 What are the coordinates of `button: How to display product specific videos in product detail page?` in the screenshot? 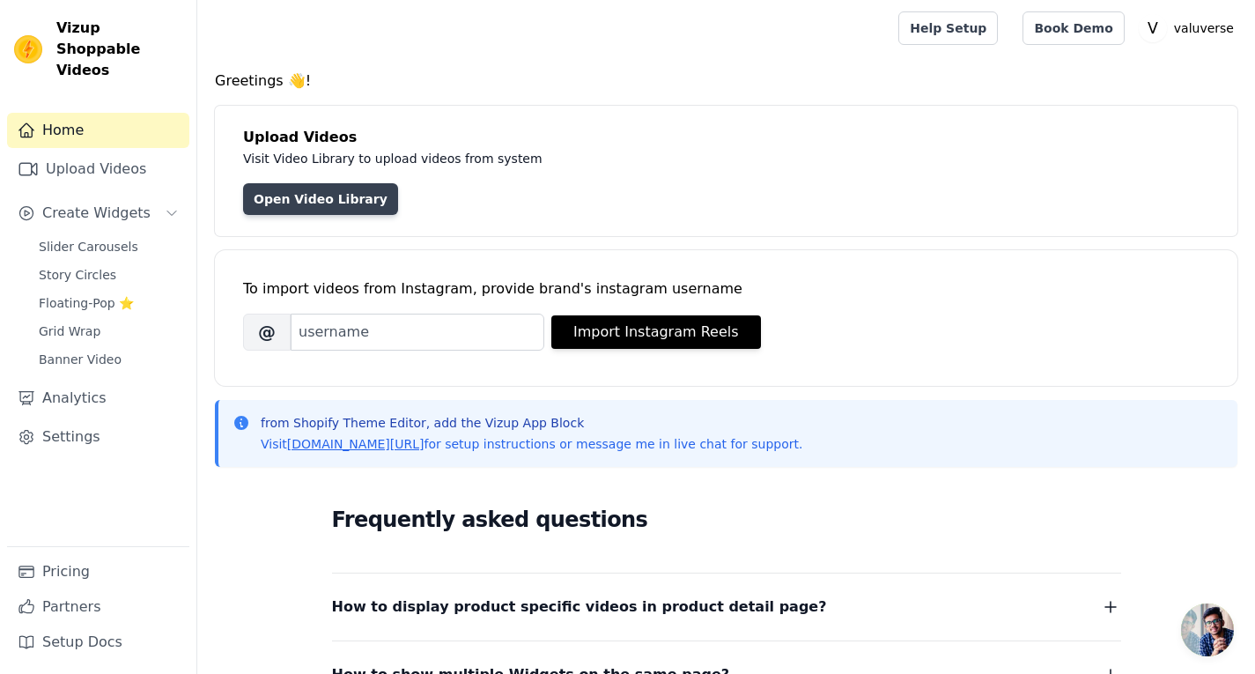 It's located at (726, 607).